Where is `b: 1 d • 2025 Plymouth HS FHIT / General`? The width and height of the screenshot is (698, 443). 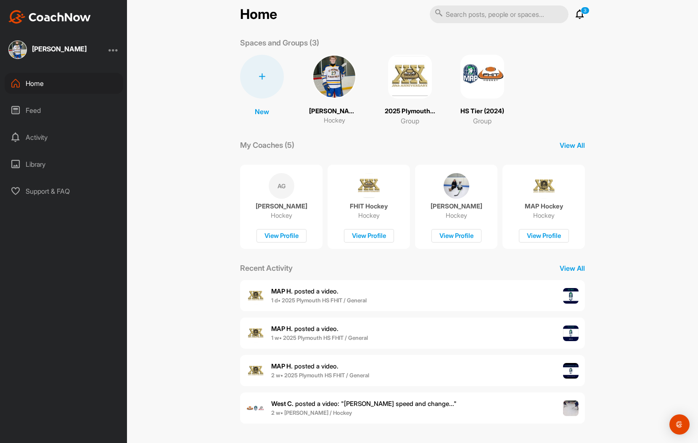
b: 1 d • 2025 Plymouth HS FHIT / General is located at coordinates (319, 300).